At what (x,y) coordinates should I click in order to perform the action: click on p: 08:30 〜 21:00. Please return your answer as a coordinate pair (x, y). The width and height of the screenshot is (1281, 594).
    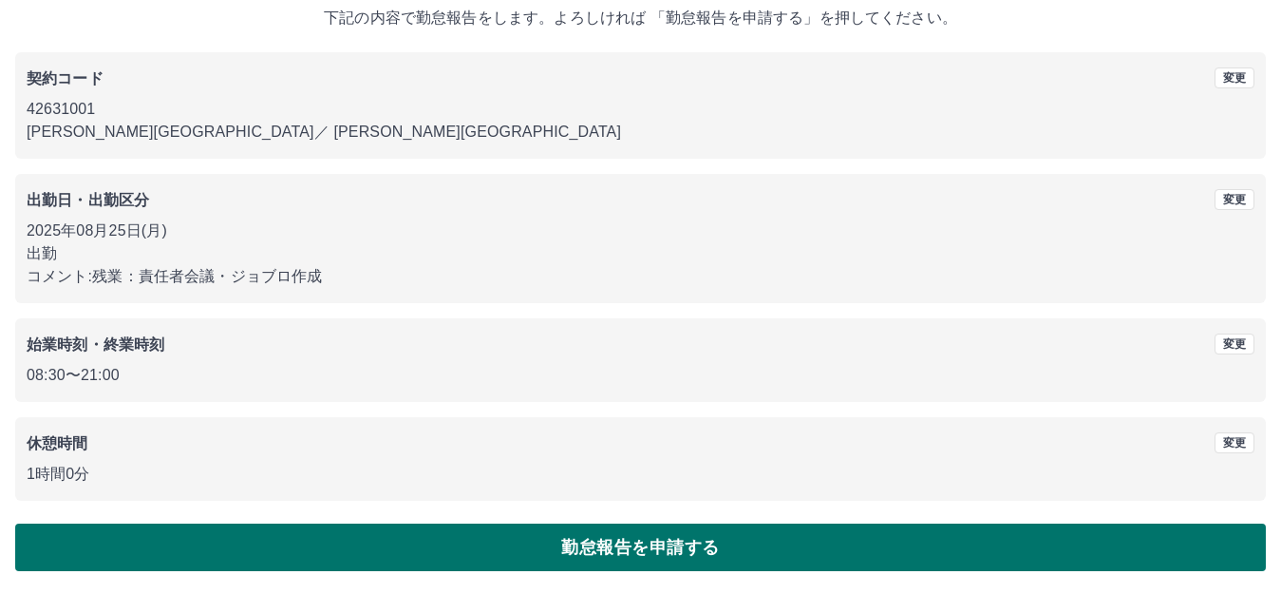
    Looking at the image, I should click on (640, 375).